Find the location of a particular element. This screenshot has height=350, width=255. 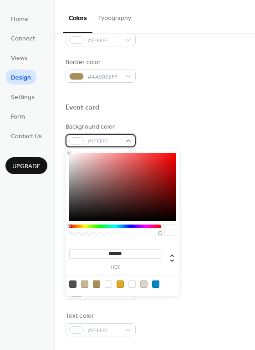

span: Settings is located at coordinates (23, 97).